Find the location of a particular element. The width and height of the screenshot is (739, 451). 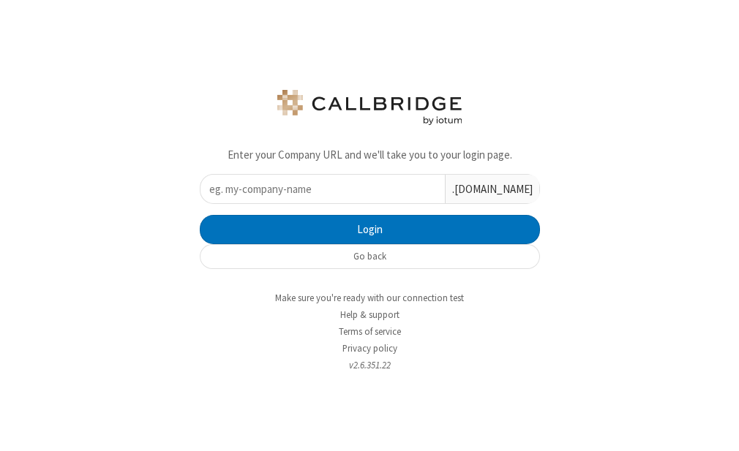

a: Make sure you're ready with our connection test is located at coordinates (370, 298).